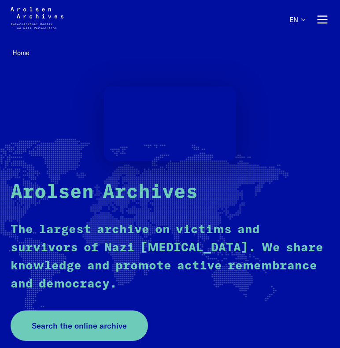 Image resolution: width=340 pixels, height=348 pixels. What do you see at coordinates (104, 192) in the screenshot?
I see `strong: Arolsen Archives` at bounding box center [104, 192].